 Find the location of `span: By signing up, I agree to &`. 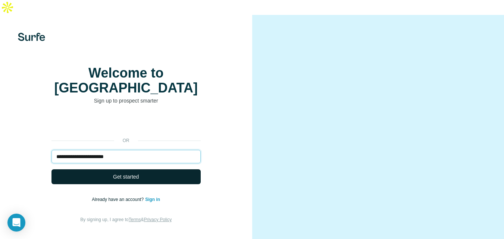

span: By signing up, I agree to & is located at coordinates (126, 220).